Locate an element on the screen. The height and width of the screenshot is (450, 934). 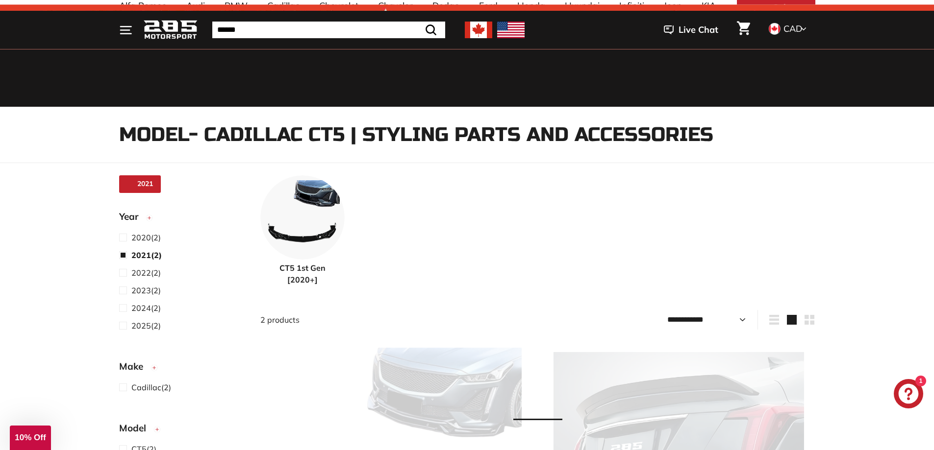
span: Make is located at coordinates (135, 367).